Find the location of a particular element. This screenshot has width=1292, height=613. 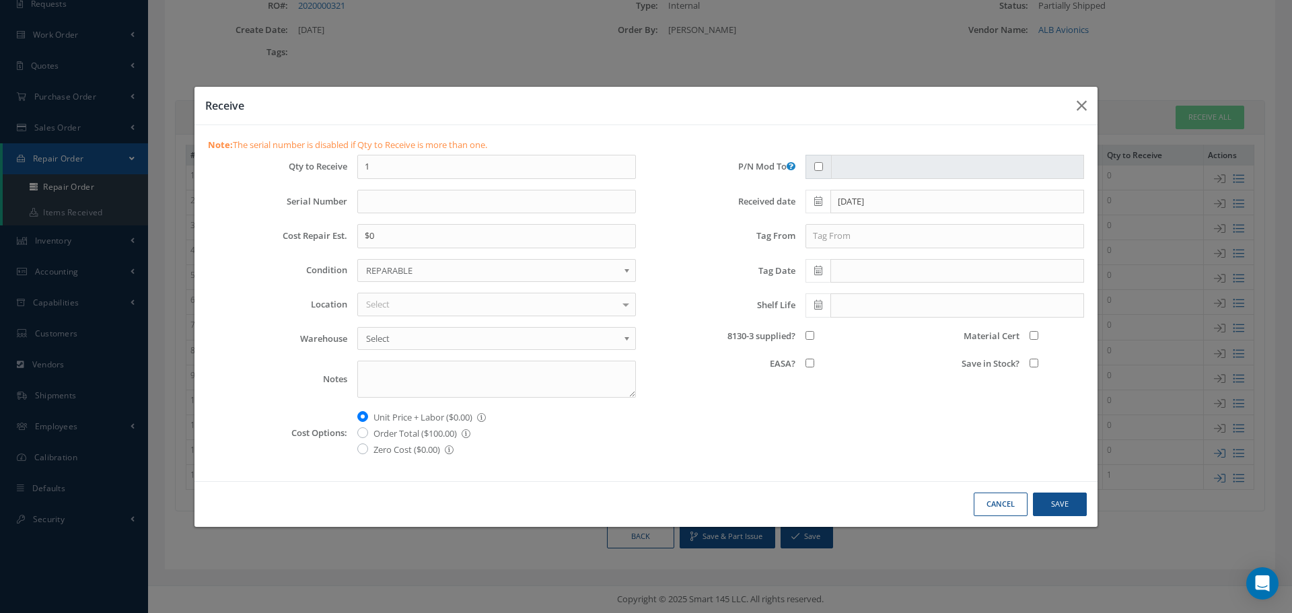

label: Warehouse is located at coordinates (273, 338).